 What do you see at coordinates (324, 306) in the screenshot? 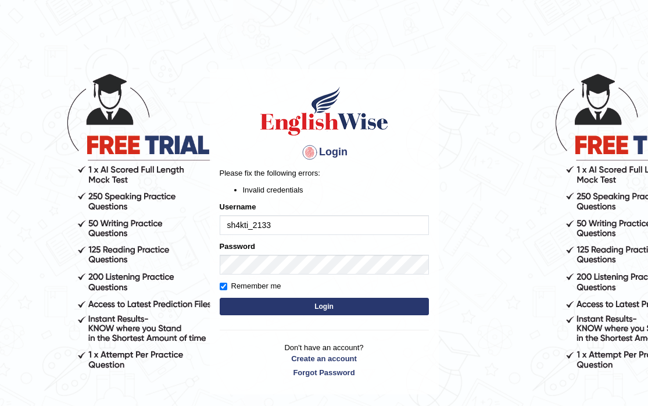
I see `button: Login` at bounding box center [324, 306].